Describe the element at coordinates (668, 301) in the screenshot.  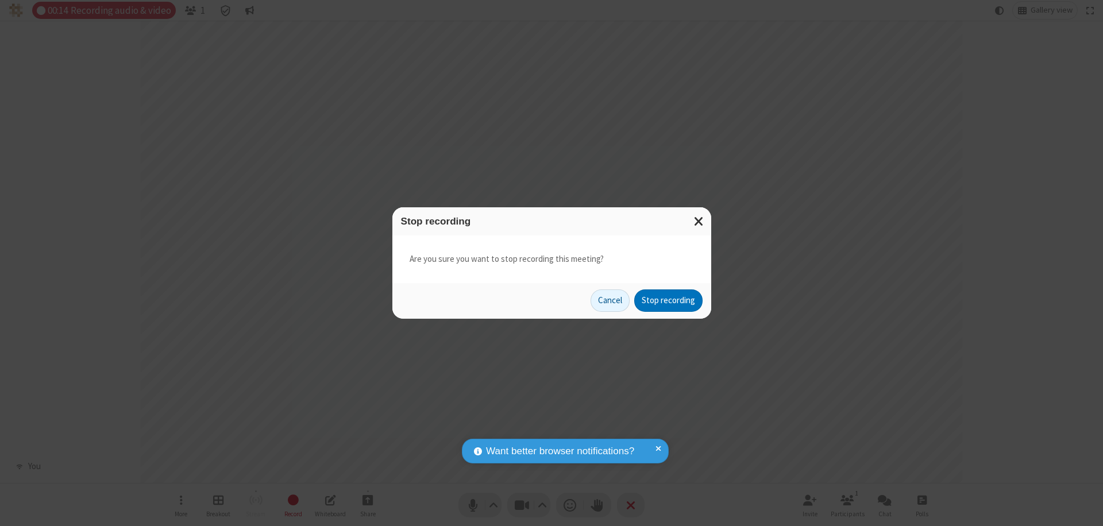
I see `button: Stop recording` at that location.